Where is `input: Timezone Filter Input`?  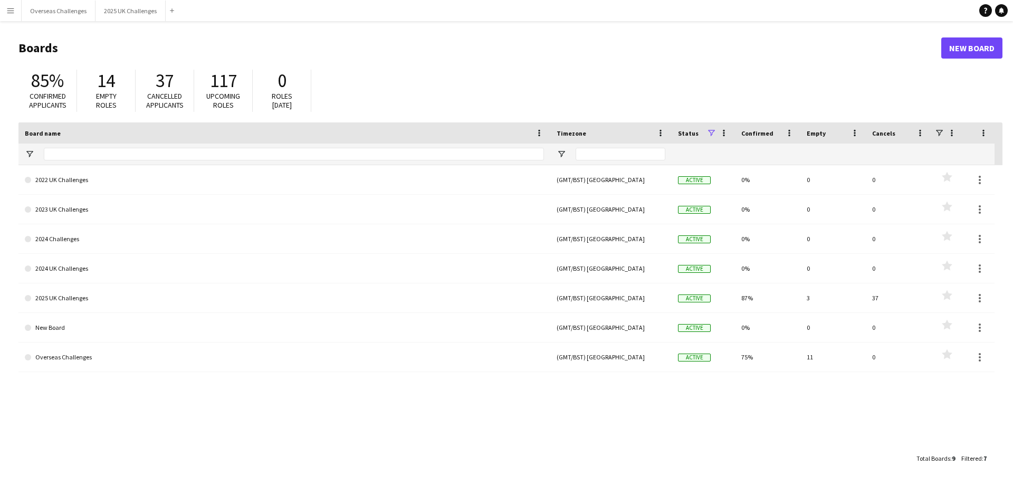
input: Timezone Filter Input is located at coordinates (620, 154).